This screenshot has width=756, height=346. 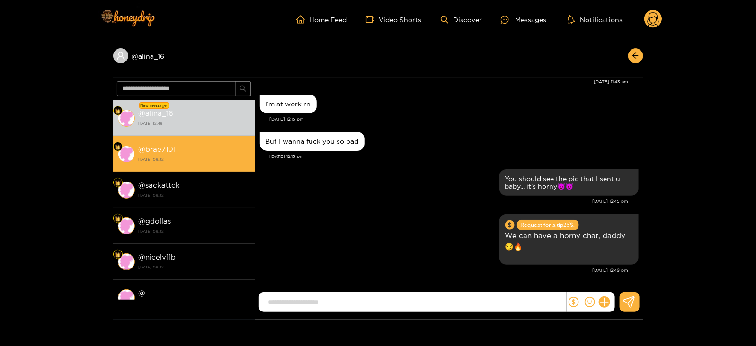 I want to click on span: smile, so click(x=590, y=302).